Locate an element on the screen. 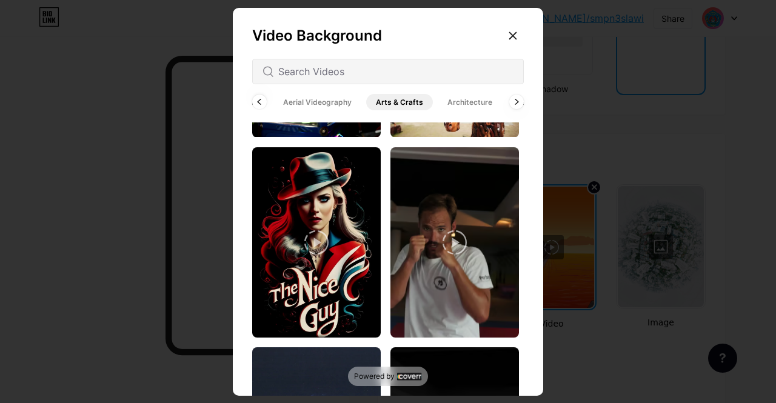 The width and height of the screenshot is (776, 403). span: Backgrounds is located at coordinates (540, 102).